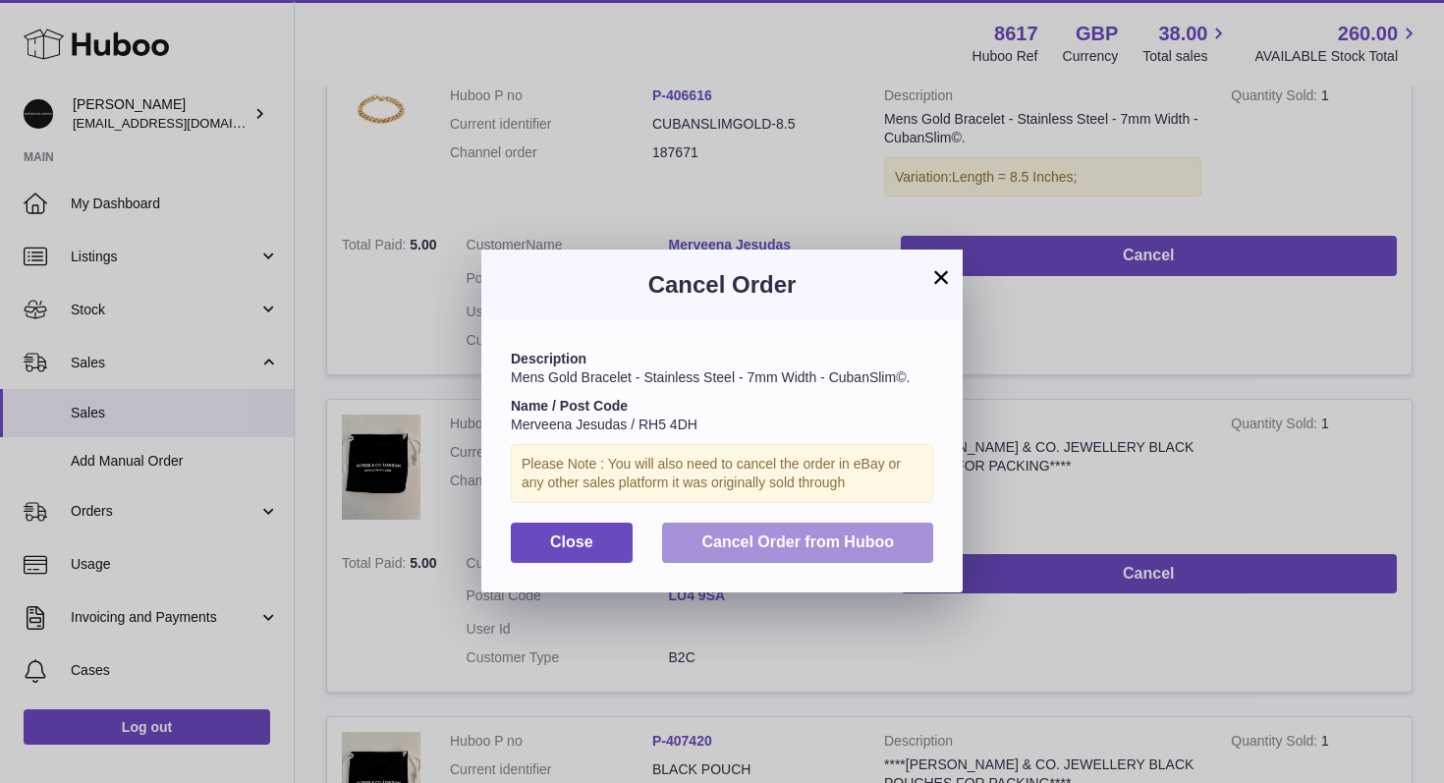 This screenshot has width=1444, height=783. Describe the element at coordinates (548, 359) in the screenshot. I see `strong: Description` at that location.